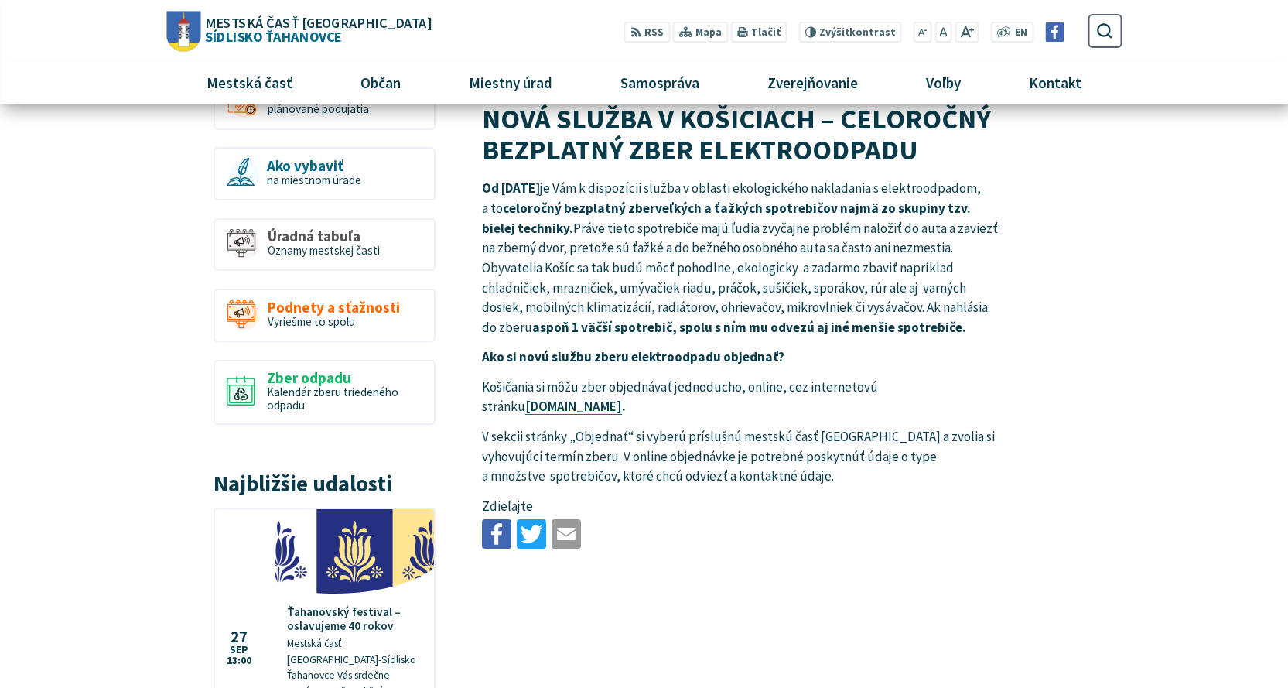 This screenshot has height=688, width=1288. I want to click on a: Občan, so click(380, 83).